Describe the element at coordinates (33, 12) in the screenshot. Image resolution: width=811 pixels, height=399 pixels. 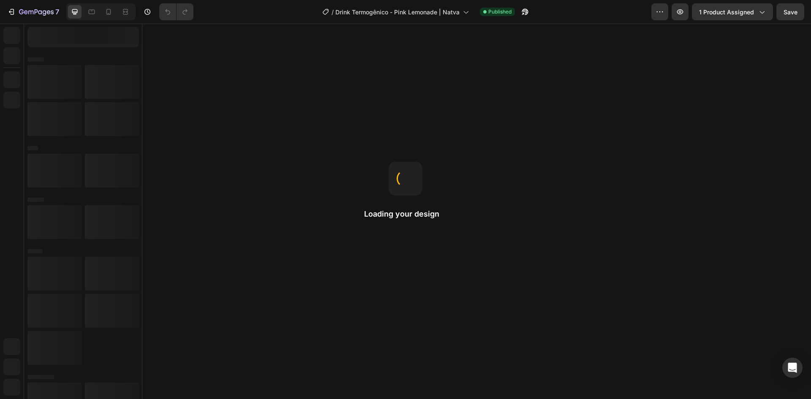
I see `button: 7` at that location.